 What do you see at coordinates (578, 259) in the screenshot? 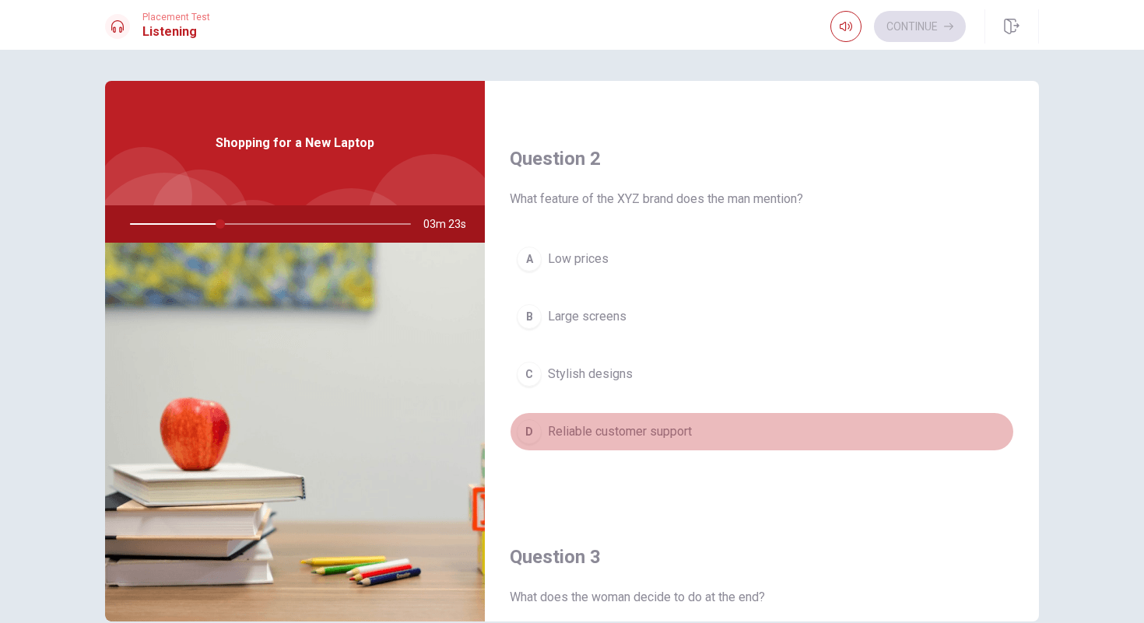
I see `span: Low prices` at bounding box center [578, 259].